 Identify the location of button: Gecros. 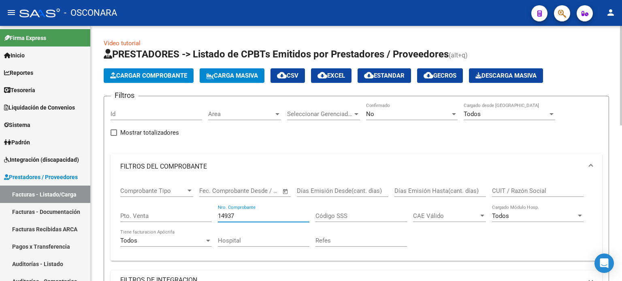
(440, 76).